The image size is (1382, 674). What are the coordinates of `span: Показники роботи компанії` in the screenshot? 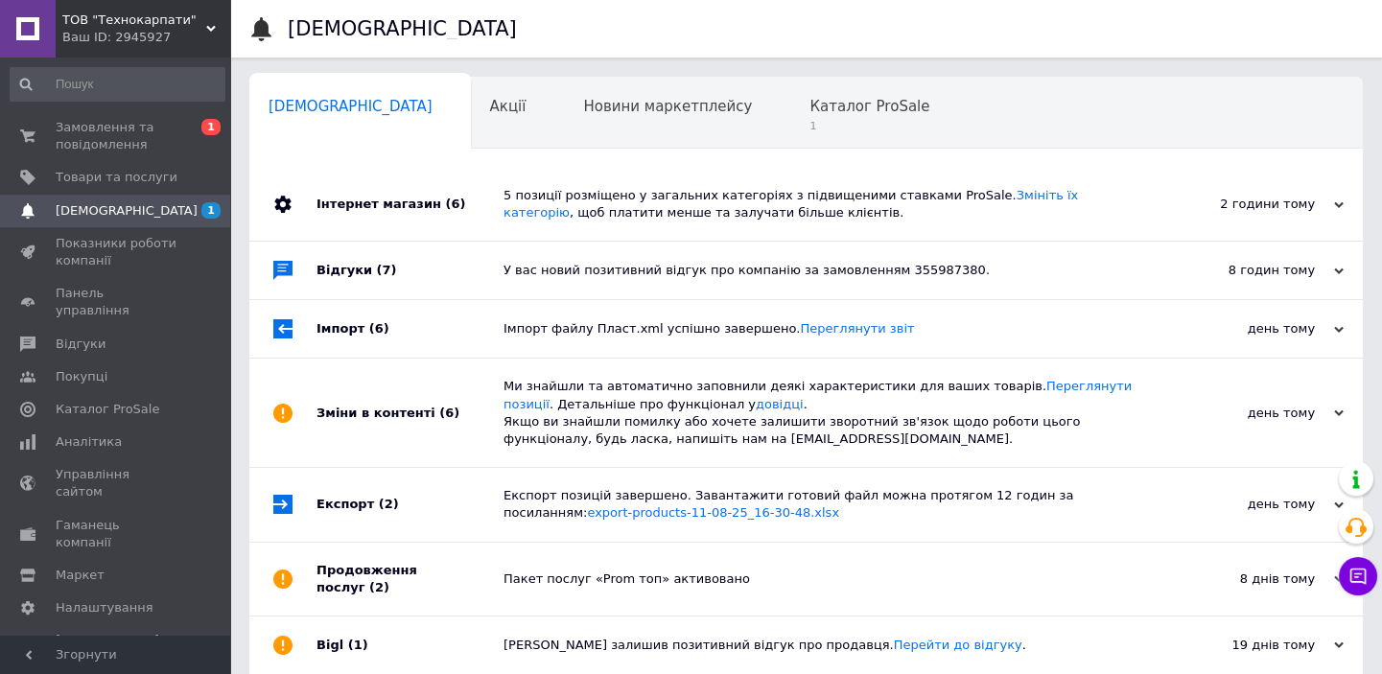 It's located at (116, 252).